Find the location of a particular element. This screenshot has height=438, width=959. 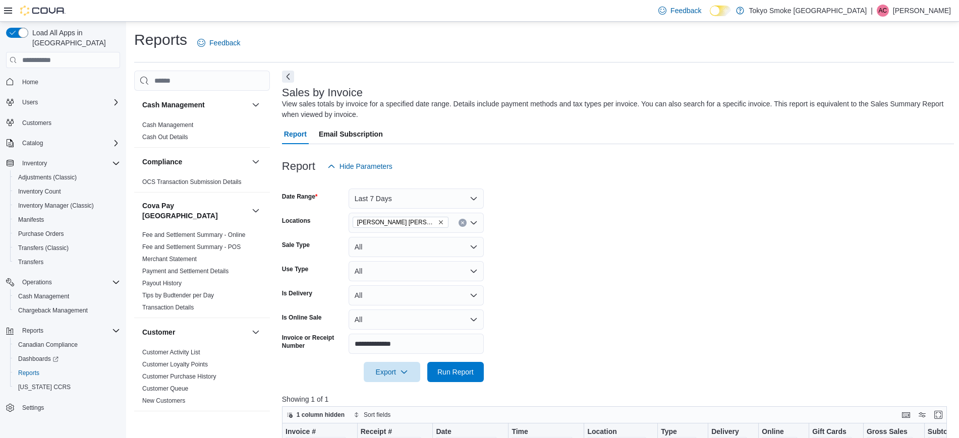

span: Users is located at coordinates (30, 102).